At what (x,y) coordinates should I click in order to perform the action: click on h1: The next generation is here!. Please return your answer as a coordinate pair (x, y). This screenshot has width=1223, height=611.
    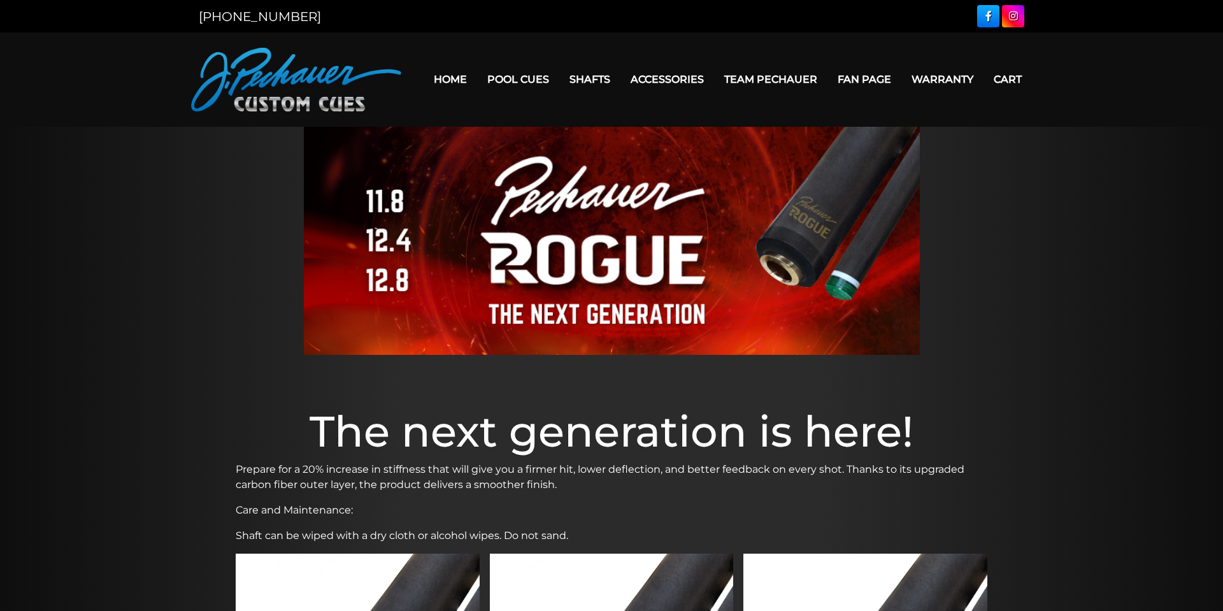
    Looking at the image, I should click on (612, 431).